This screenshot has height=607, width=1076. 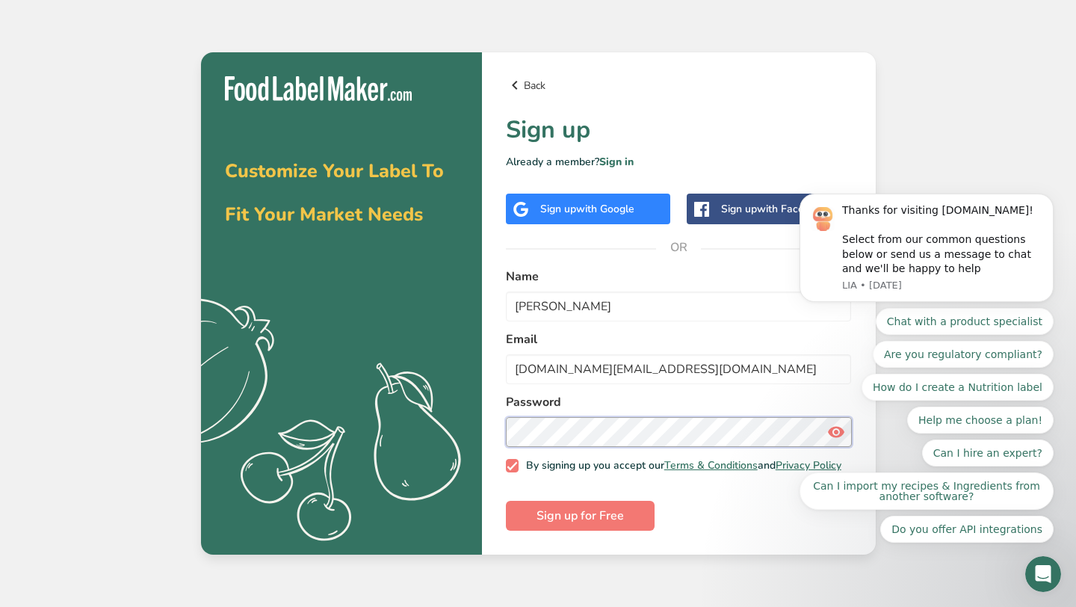 I want to click on button: Sign up for Free, so click(x=580, y=516).